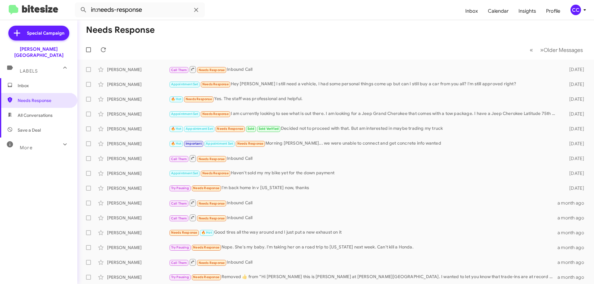 The width and height of the screenshot is (594, 284). What do you see at coordinates (251, 129) in the screenshot?
I see `span: Sold` at bounding box center [251, 129].